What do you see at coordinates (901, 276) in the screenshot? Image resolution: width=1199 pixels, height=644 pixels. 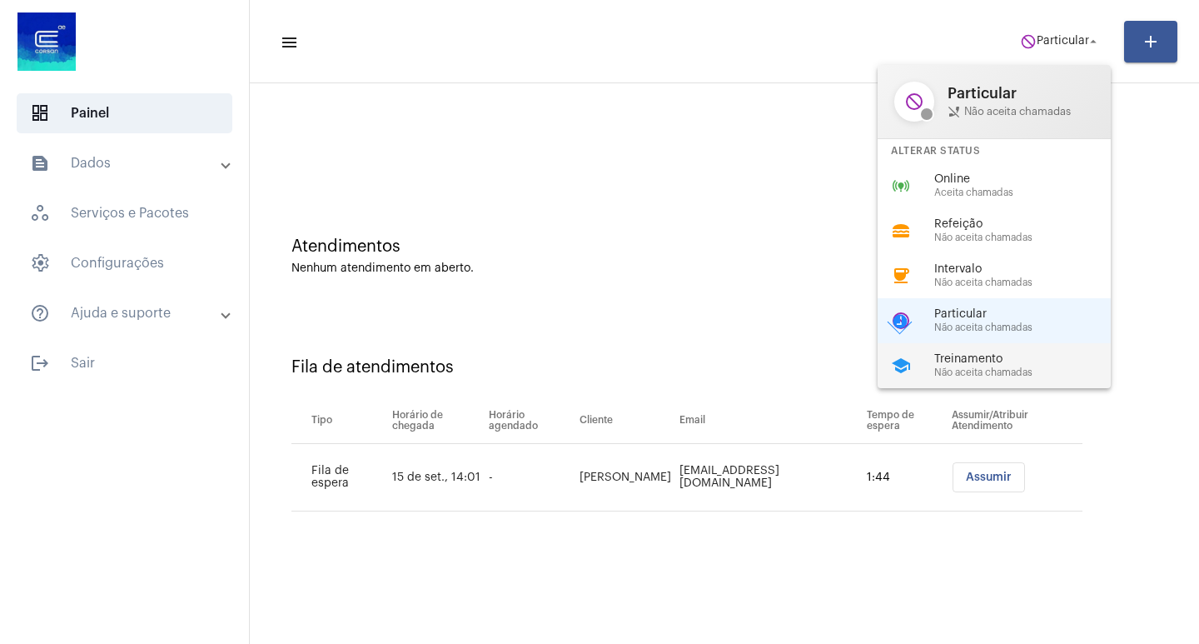 I see `mat-icon: coffee` at bounding box center [901, 276].